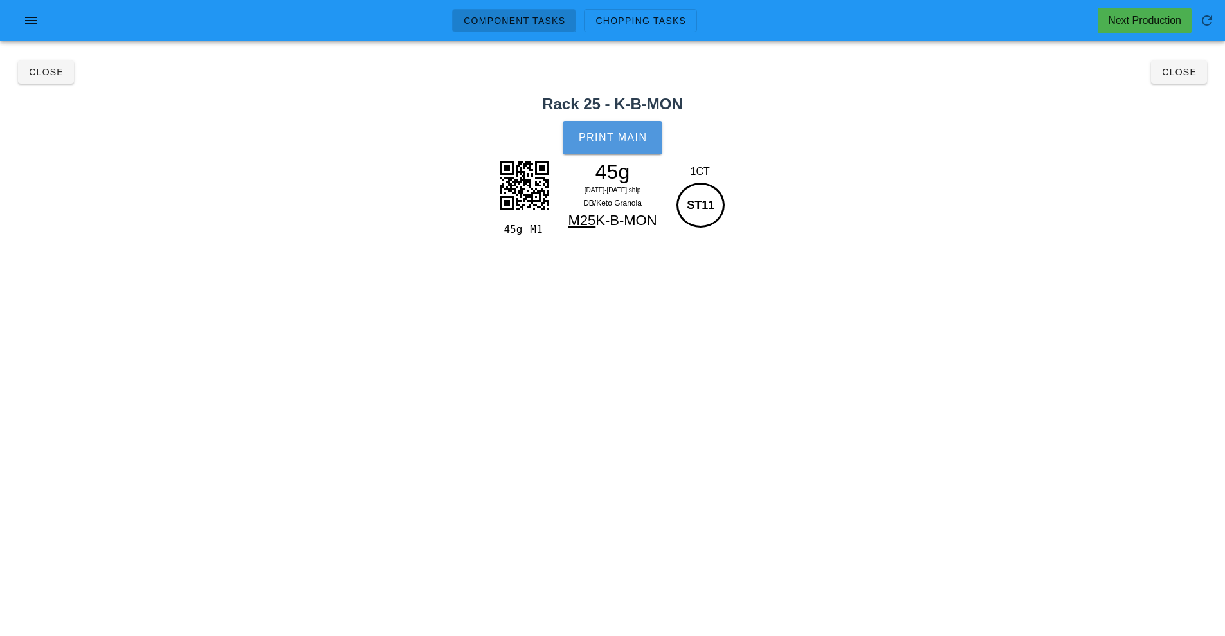 Image resolution: width=1225 pixels, height=636 pixels. I want to click on span: Print Main, so click(613, 138).